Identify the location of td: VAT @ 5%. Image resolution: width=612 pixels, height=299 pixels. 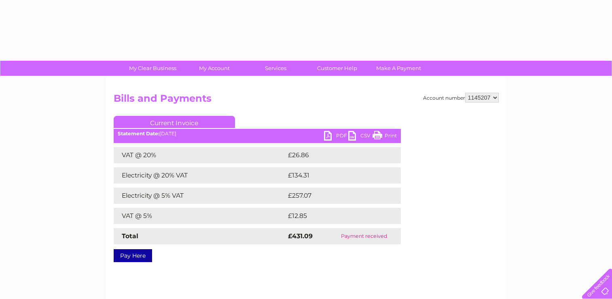
(200, 216).